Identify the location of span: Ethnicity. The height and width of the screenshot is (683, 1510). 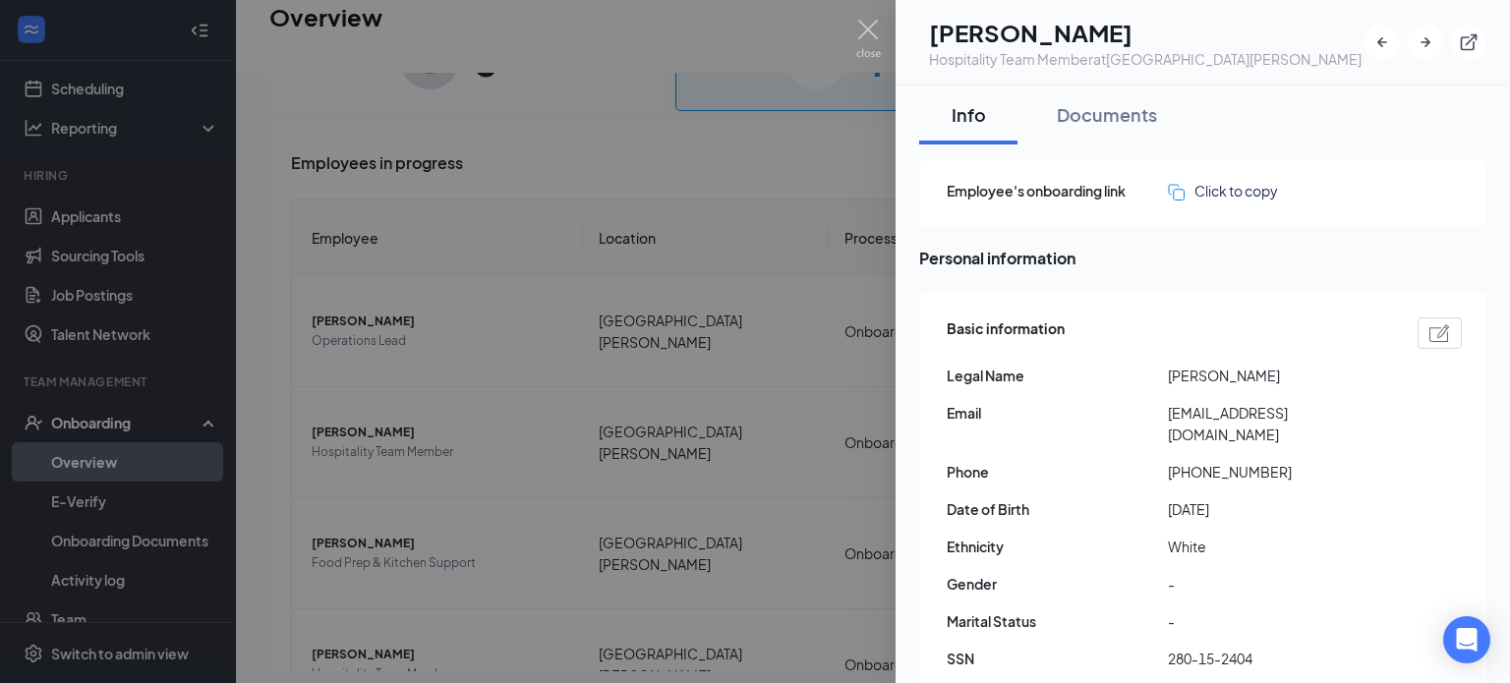
(1057, 547).